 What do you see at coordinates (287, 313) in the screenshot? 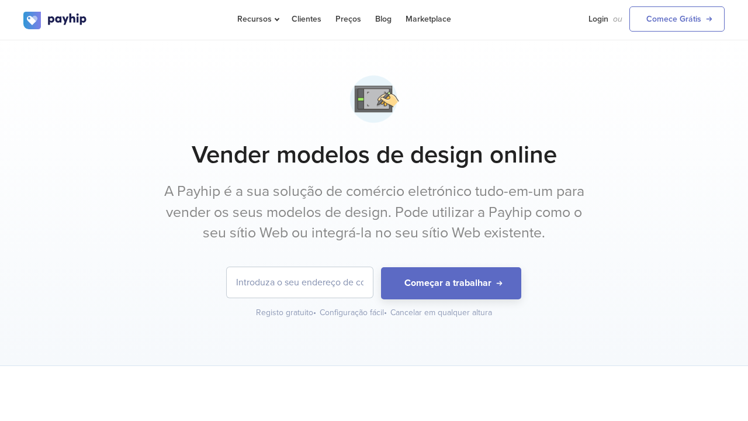
I see `div: Registo gratuito` at bounding box center [287, 313].